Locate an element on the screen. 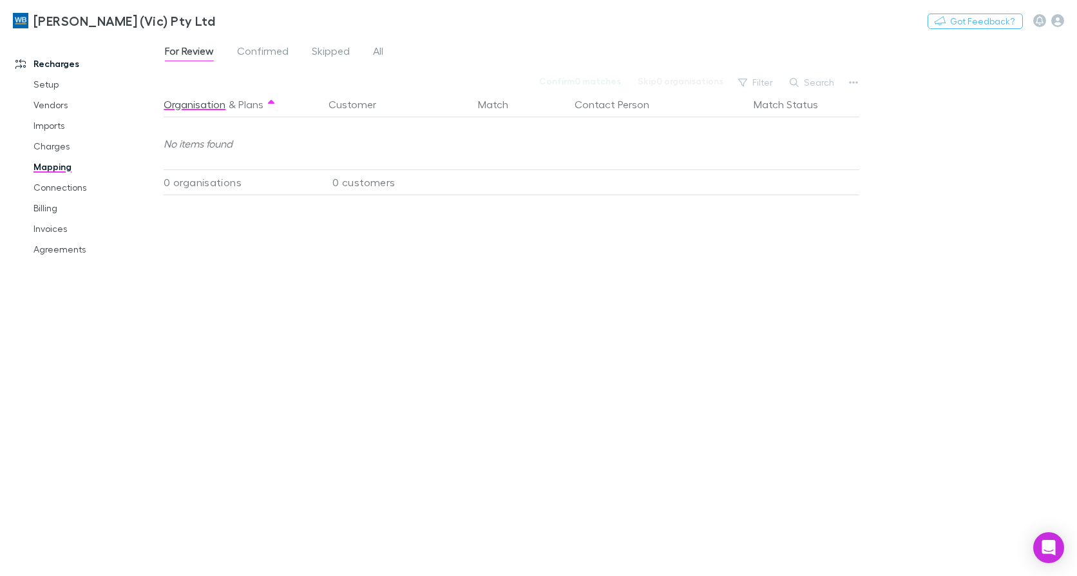 Image resolution: width=1077 pixels, height=576 pixels. button: Confirm0 matches is located at coordinates (580, 81).